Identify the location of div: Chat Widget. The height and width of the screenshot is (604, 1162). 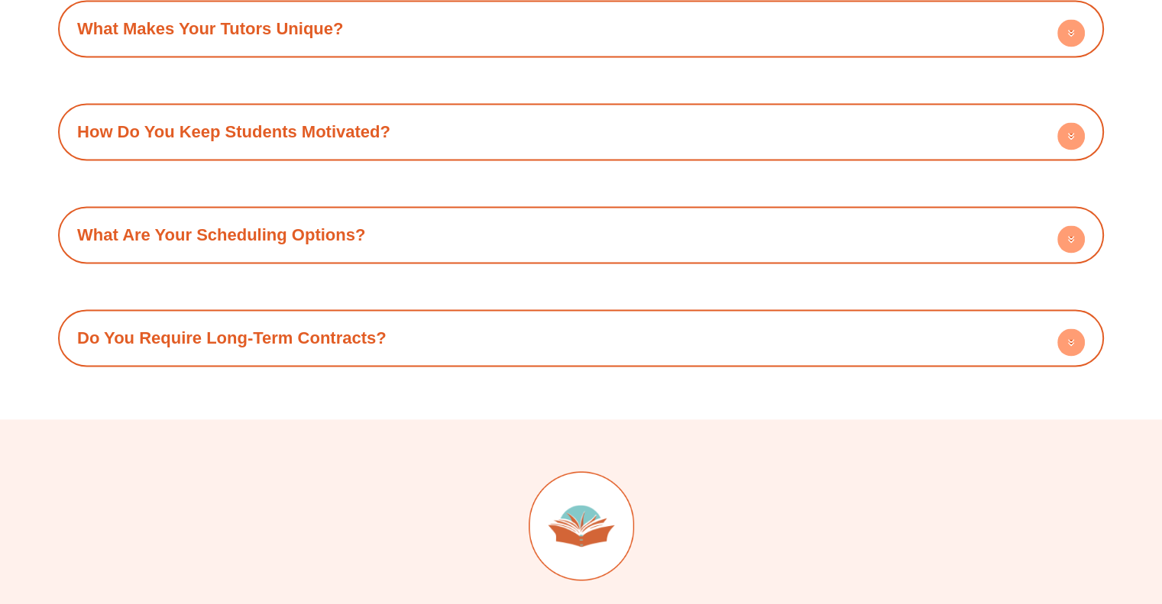
(1035, 518).